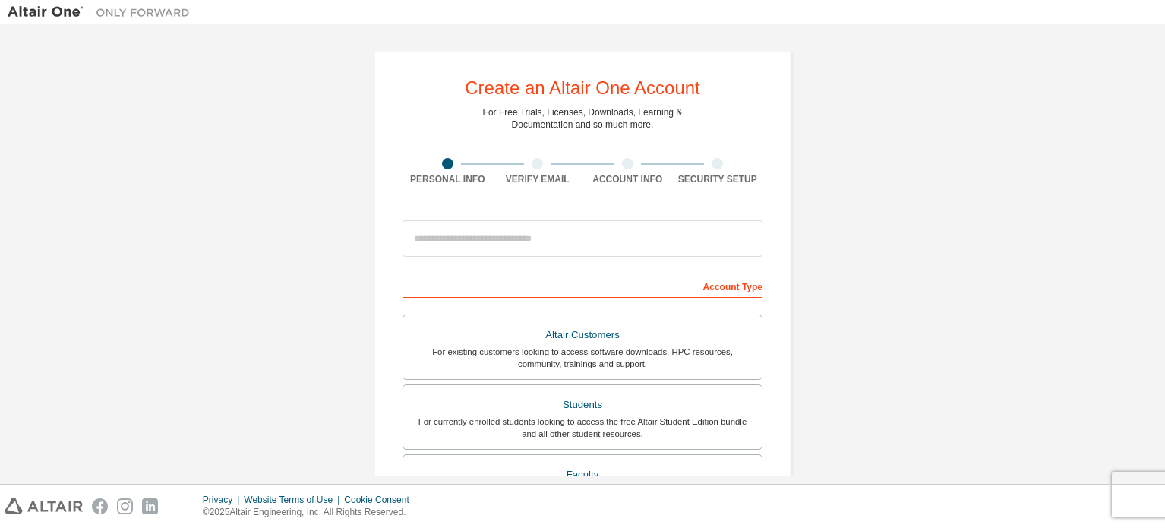 The width and height of the screenshot is (1165, 528). What do you see at coordinates (43, 506) in the screenshot?
I see `img: altair_logo.svg` at bounding box center [43, 506].